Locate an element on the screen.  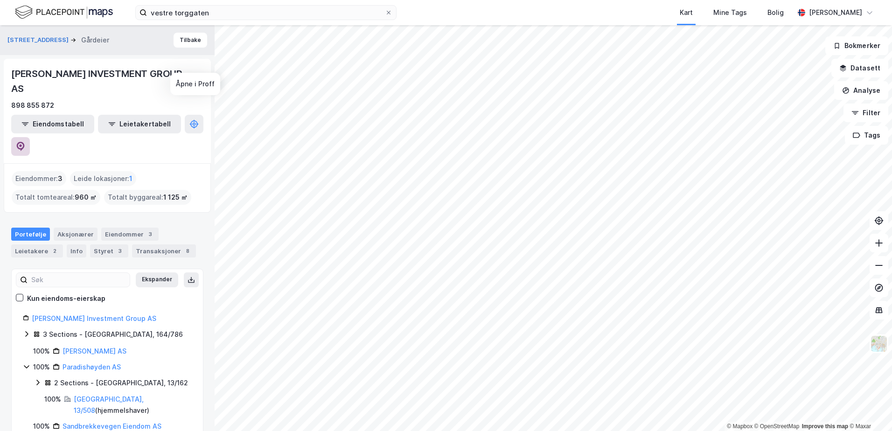
span: 1 125 ㎡ is located at coordinates (175, 197).